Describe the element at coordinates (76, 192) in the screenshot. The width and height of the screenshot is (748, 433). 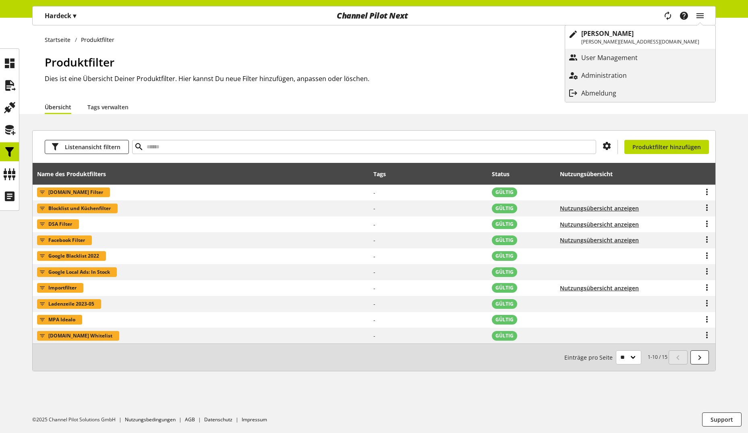
I see `span: Billiger.de Filter` at that location.